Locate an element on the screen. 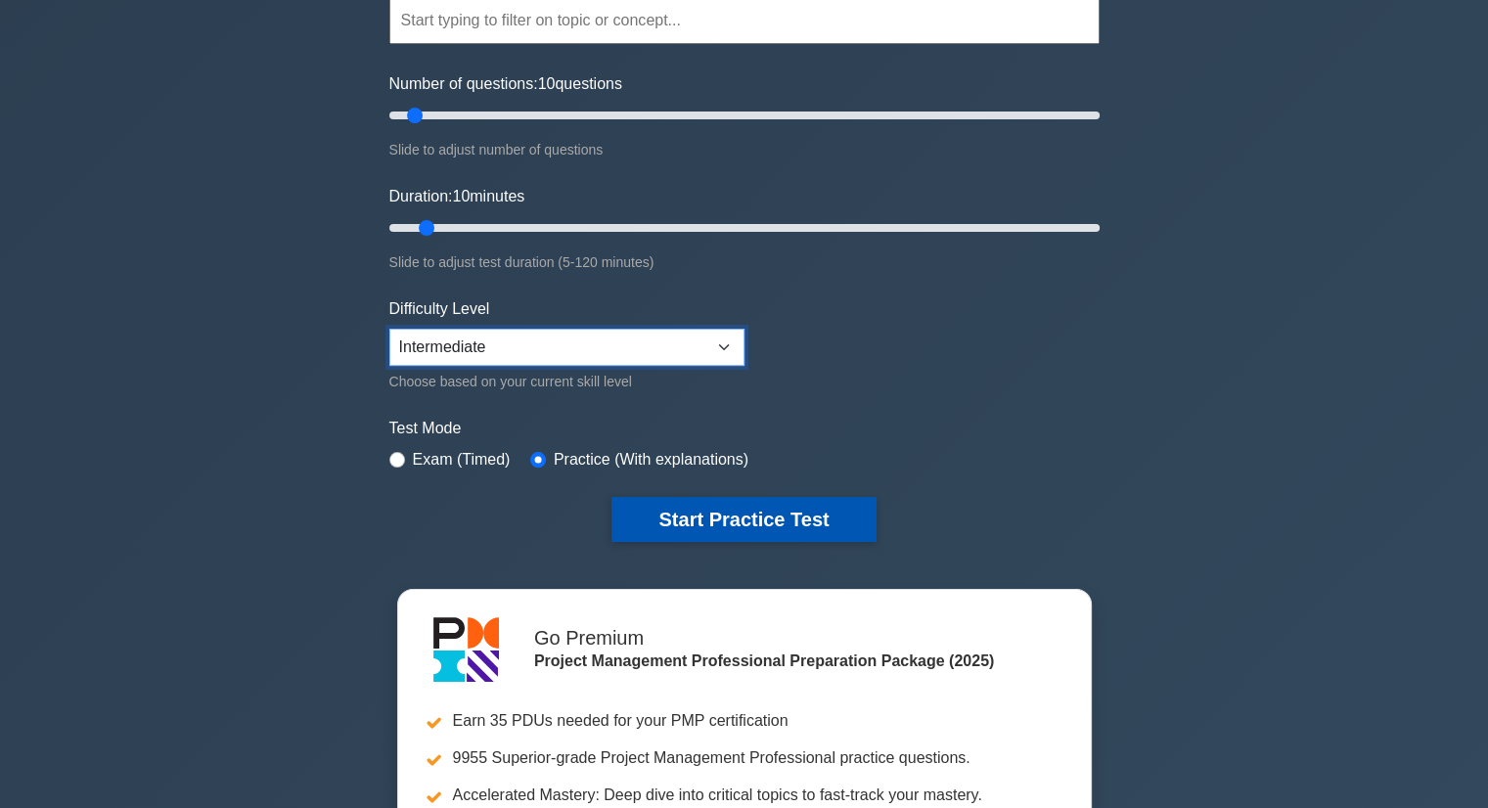  label: Duration: minutes is located at coordinates (457, 197).